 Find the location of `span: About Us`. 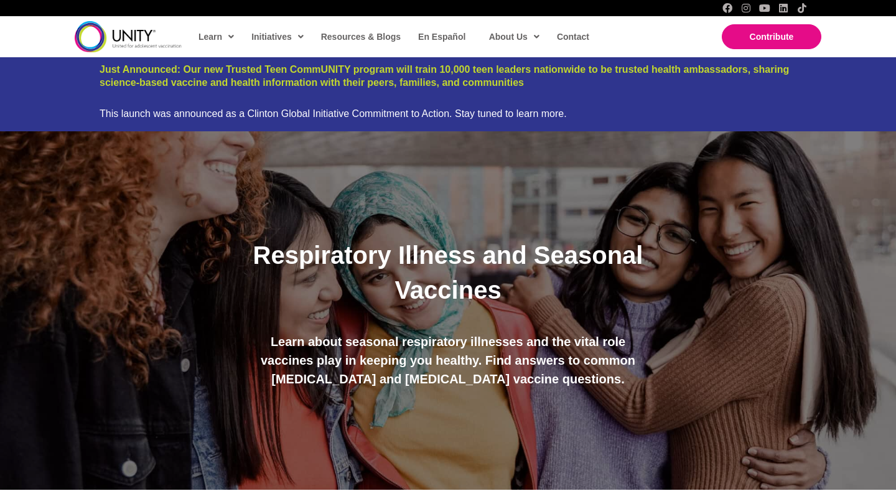

span: About Us is located at coordinates (514, 37).